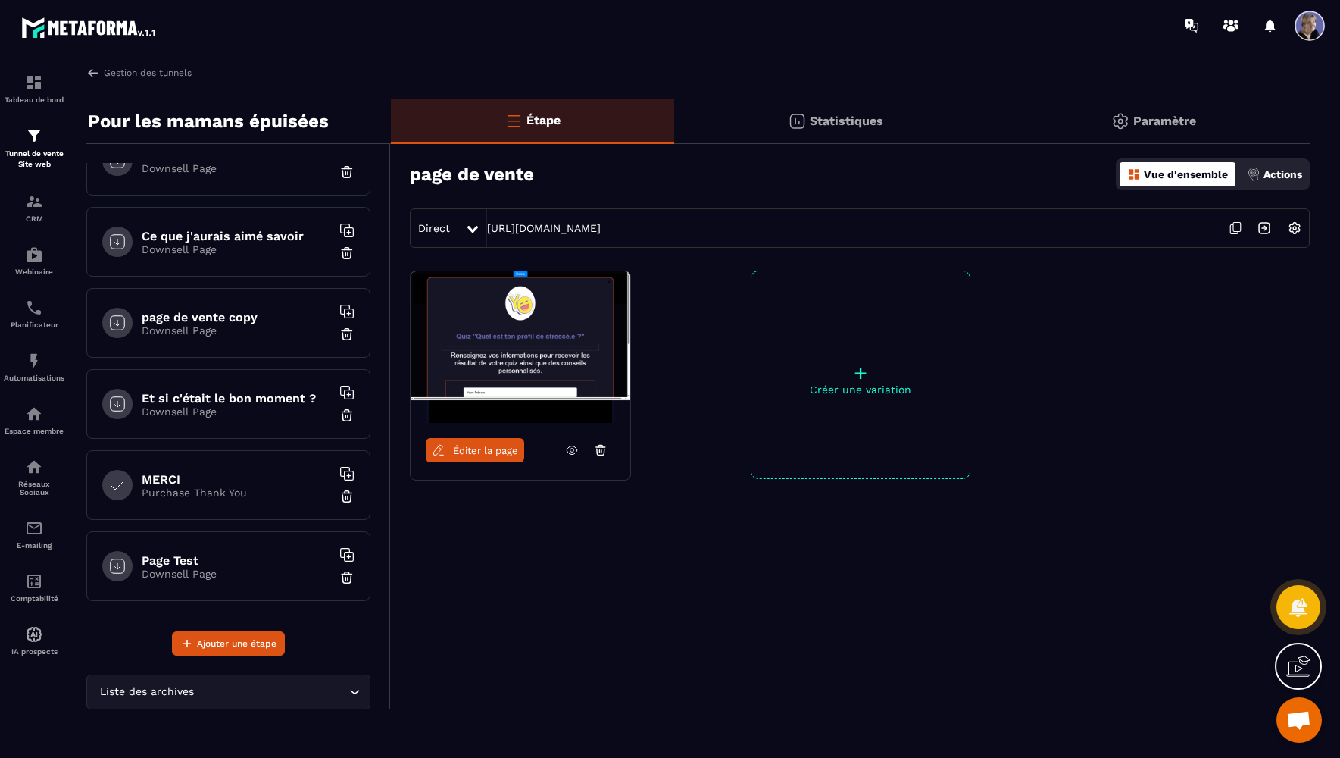 This screenshot has height=758, width=1340. I want to click on h6: Et si c'était le bon moment ?, so click(236, 398).